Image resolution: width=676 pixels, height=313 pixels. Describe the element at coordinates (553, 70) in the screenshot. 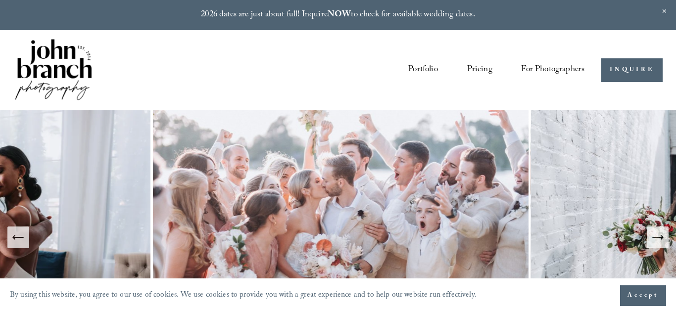

I see `a: folder dropdown` at that location.